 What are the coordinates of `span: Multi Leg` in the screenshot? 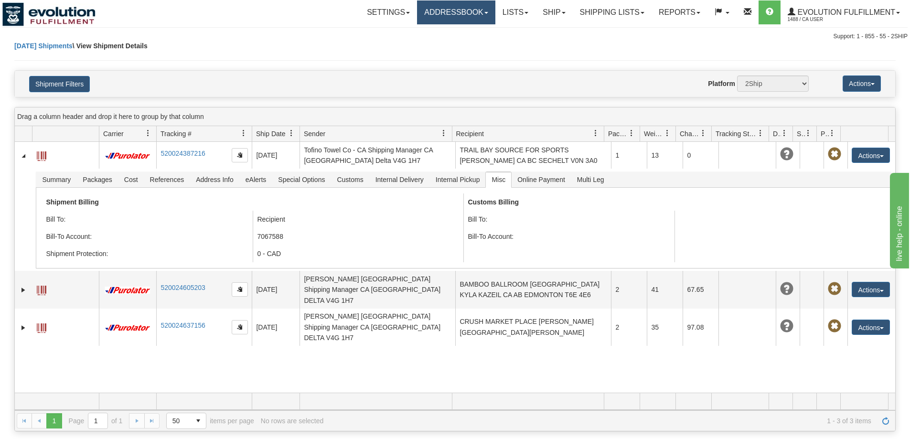 It's located at (590, 180).